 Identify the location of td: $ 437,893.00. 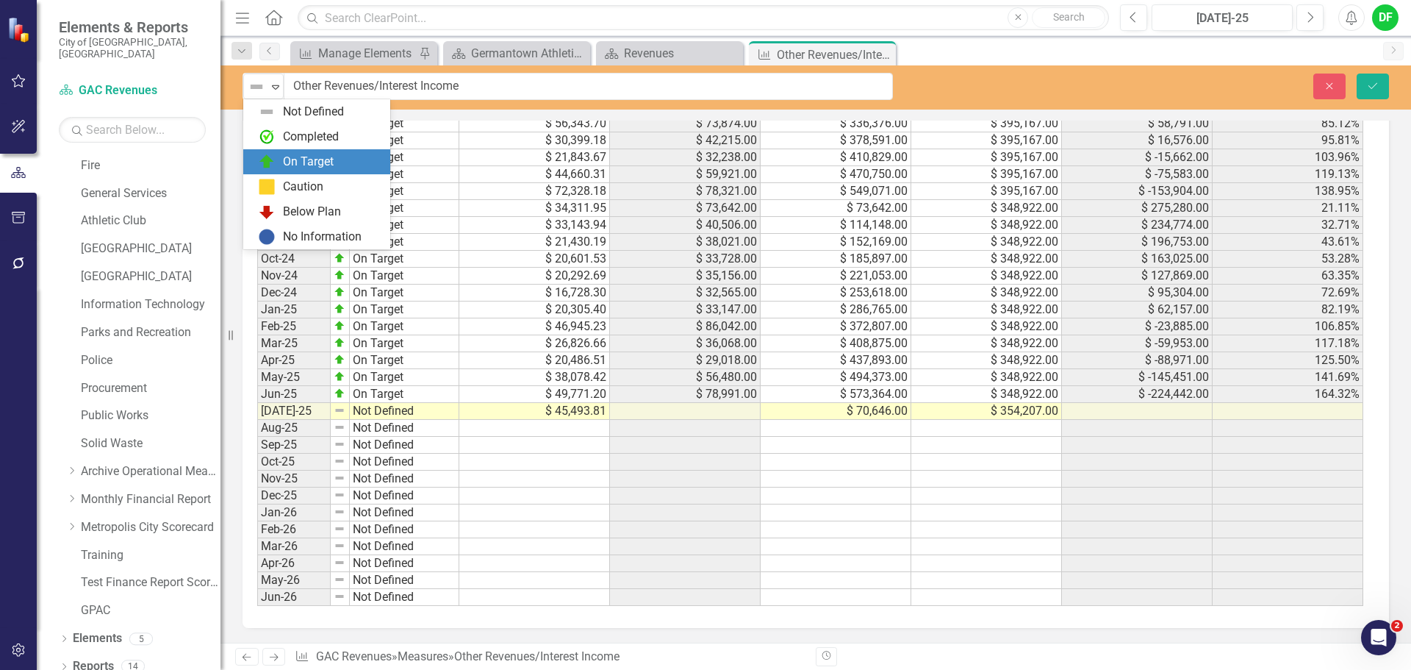
(836, 360).